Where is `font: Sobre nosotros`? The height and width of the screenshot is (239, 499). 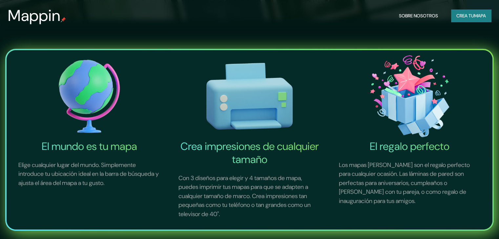 font: Sobre nosotros is located at coordinates (418, 16).